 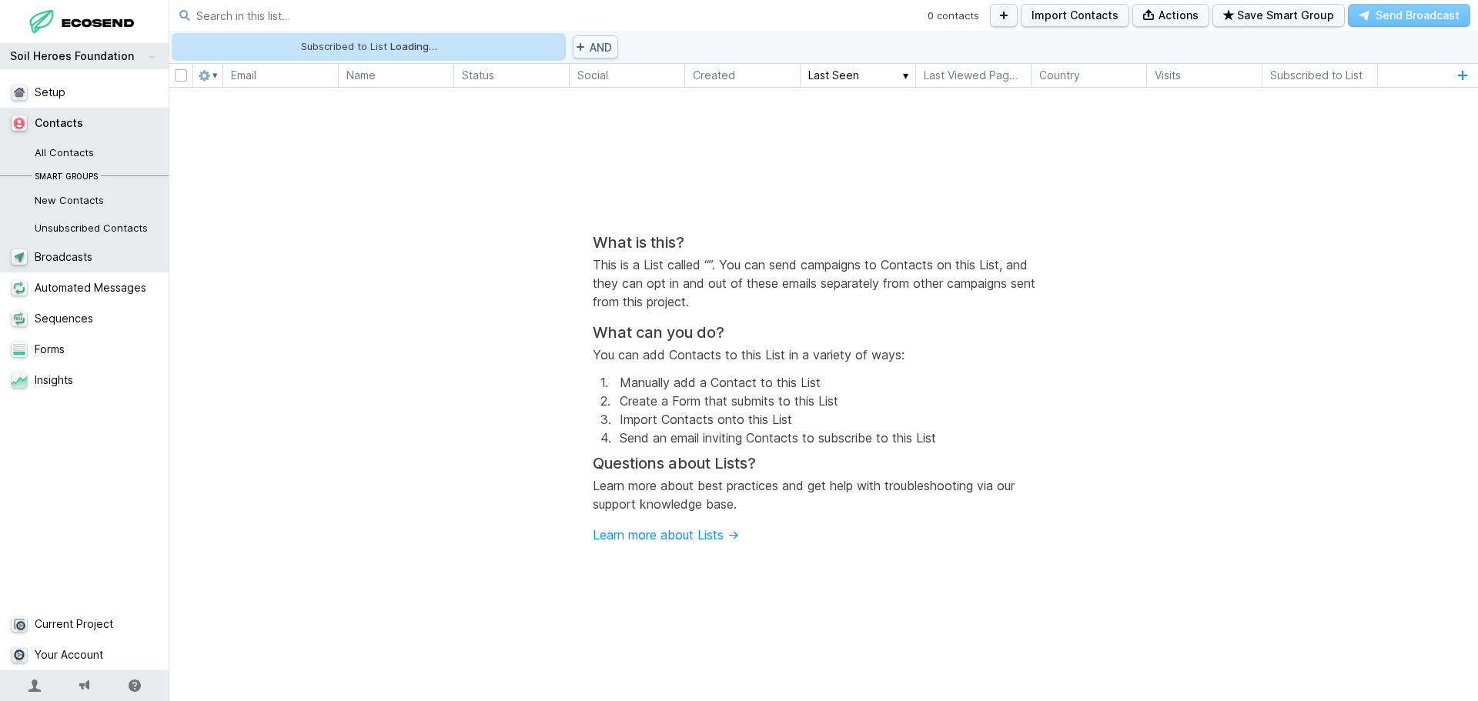 I want to click on button: Save Smart Group, so click(x=1278, y=15).